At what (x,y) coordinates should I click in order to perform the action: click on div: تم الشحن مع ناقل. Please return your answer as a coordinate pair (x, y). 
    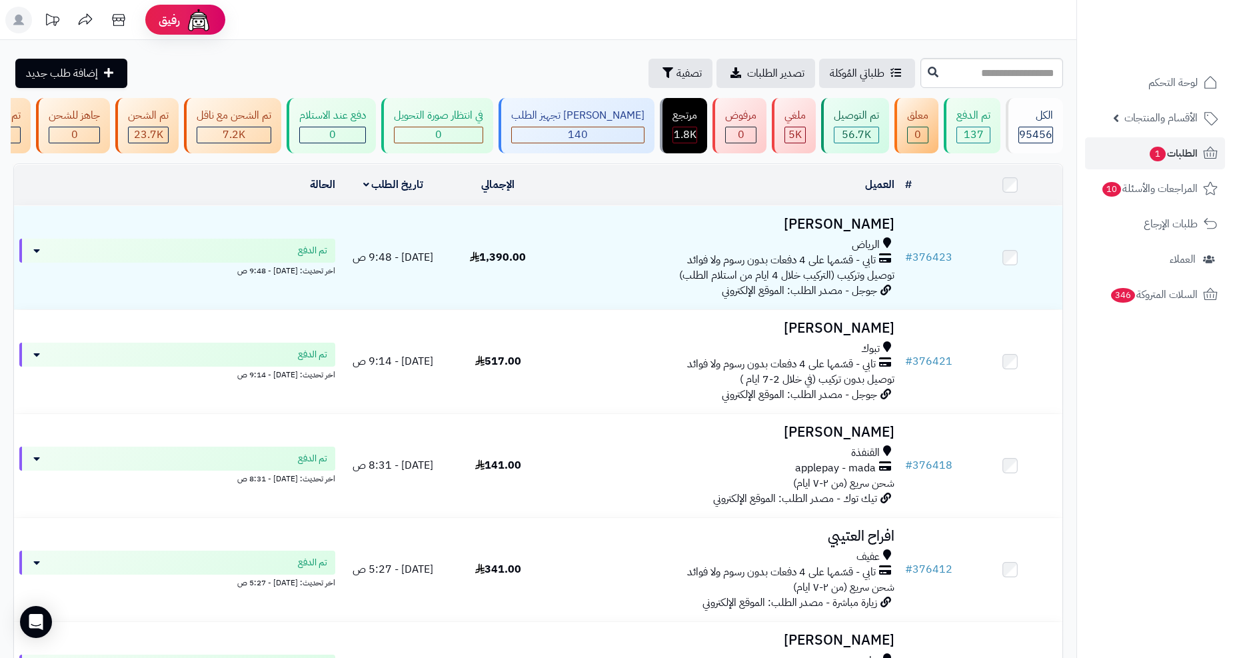
    Looking at the image, I should click on (234, 115).